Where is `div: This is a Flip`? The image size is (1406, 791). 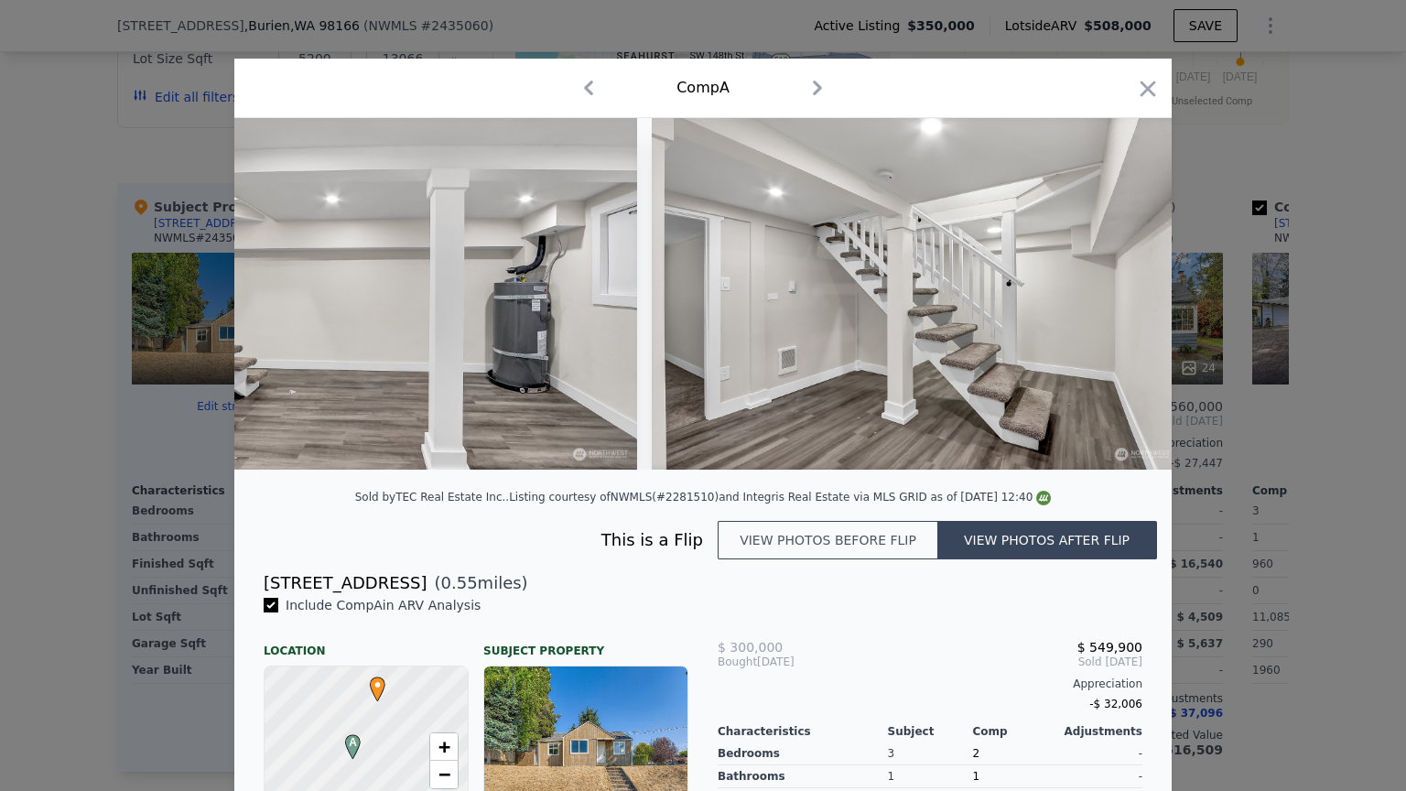
div: This is a Flip is located at coordinates (491, 540).